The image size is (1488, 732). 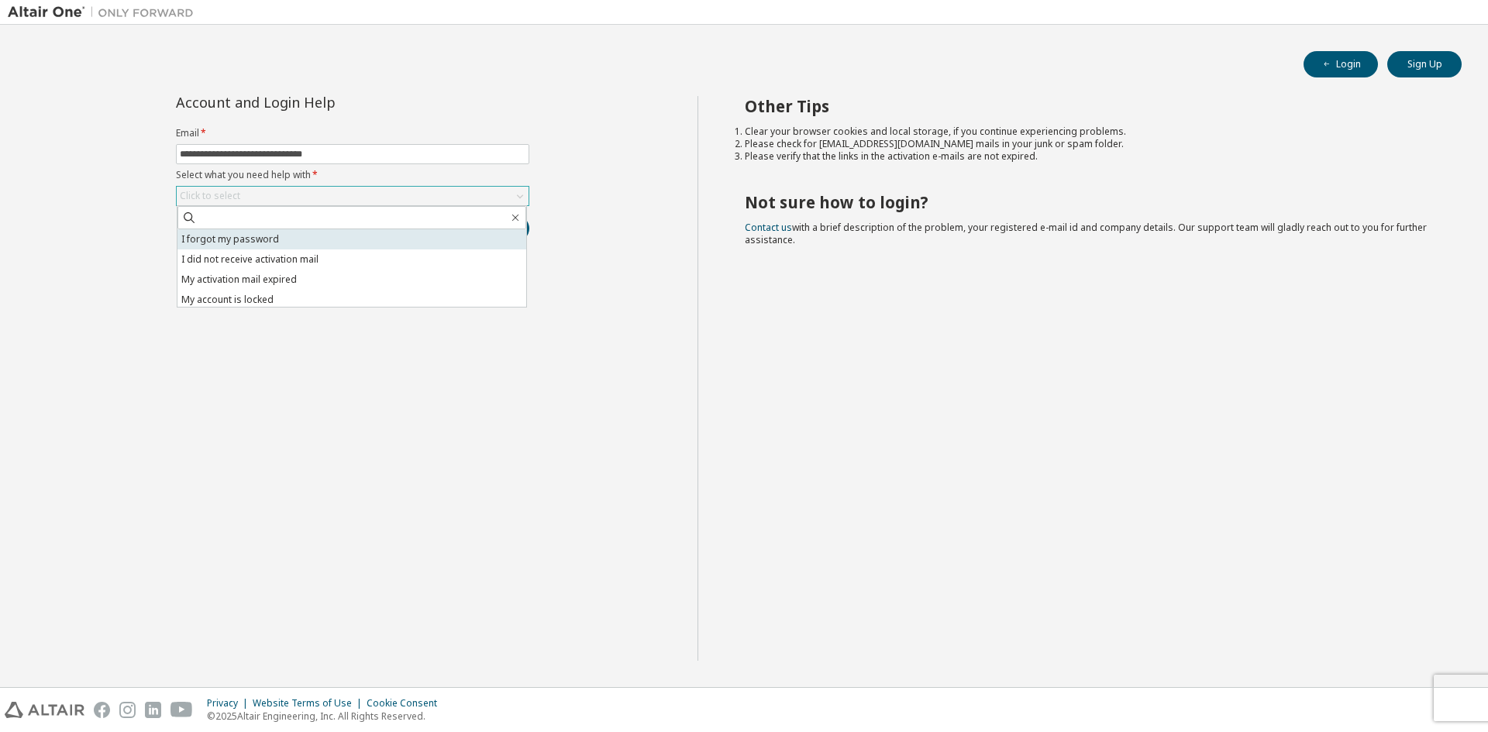 What do you see at coordinates (105, 12) in the screenshot?
I see `img: Altair One` at bounding box center [105, 12].